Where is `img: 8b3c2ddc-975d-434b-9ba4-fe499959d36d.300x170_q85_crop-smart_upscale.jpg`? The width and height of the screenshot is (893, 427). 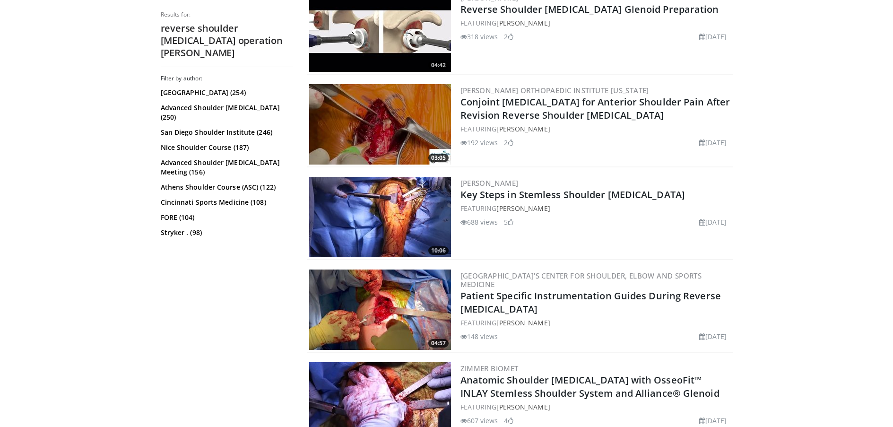 img: 8b3c2ddc-975d-434b-9ba4-fe499959d36d.300x170_q85_crop-smart_upscale.jpg is located at coordinates (380, 217).